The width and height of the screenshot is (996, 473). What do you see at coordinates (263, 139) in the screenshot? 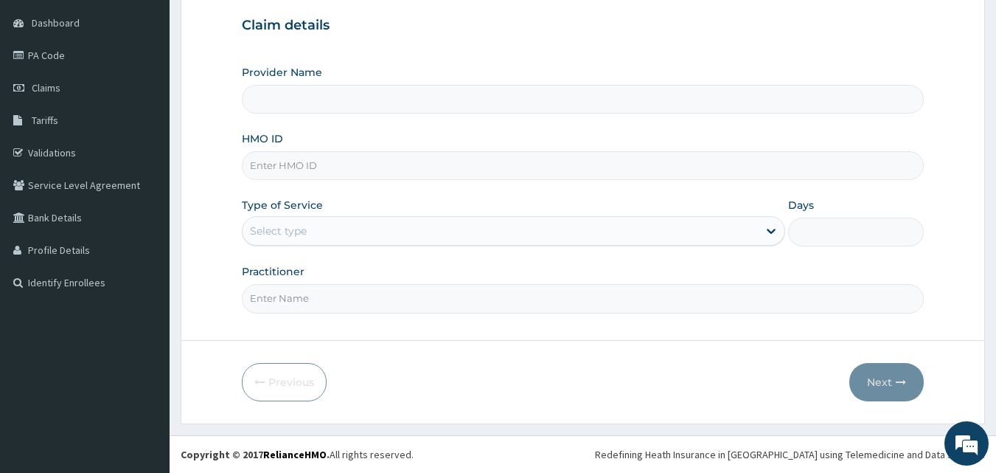
I see `label: HMO ID` at bounding box center [263, 139].